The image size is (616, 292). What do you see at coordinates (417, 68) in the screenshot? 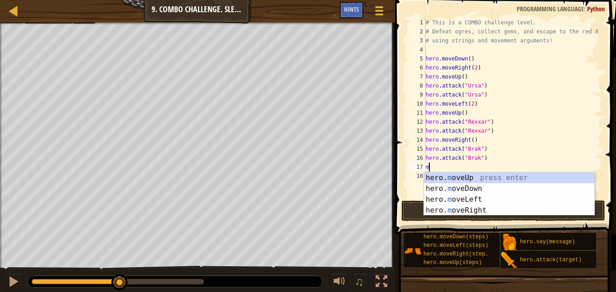
I see `div: 6` at bounding box center [417, 68].